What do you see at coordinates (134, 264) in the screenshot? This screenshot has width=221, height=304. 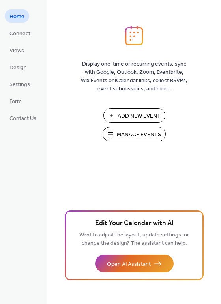 I see `button: Open AI Assistant` at bounding box center [134, 264].